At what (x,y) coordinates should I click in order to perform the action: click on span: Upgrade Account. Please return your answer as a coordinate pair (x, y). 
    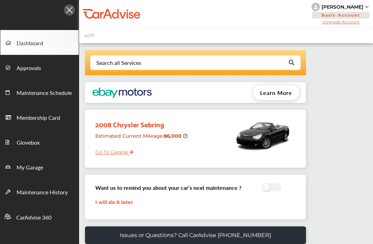
    Looking at the image, I should click on (340, 22).